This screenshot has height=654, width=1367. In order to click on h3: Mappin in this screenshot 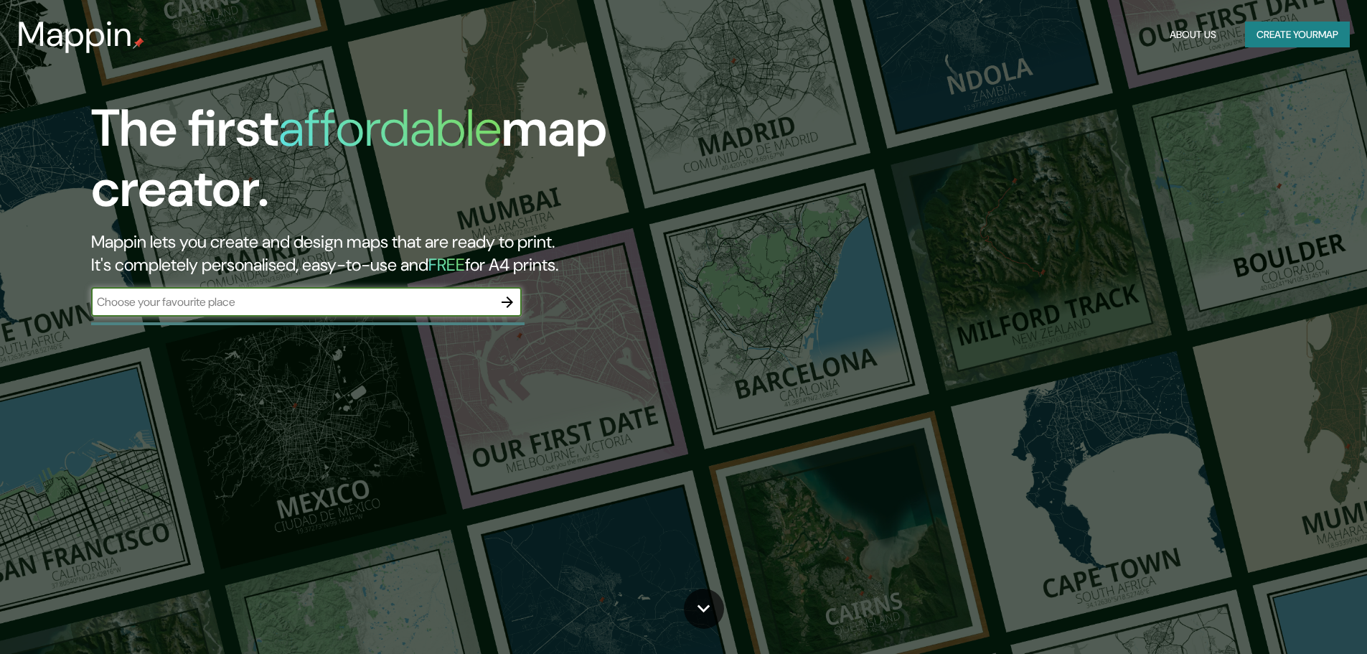, I will do `click(75, 34)`.